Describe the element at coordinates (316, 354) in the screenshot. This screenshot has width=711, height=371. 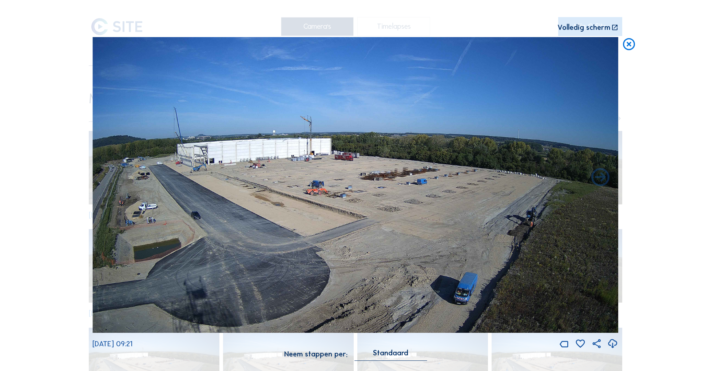
I see `div: Neem stappen per:` at that location.